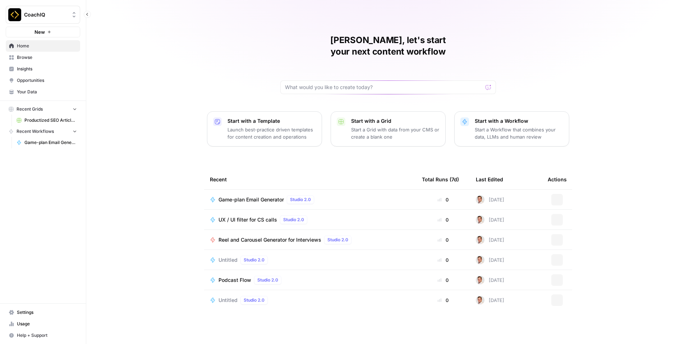  What do you see at coordinates (43, 312) in the screenshot?
I see `a: Settings` at bounding box center [43, 312].